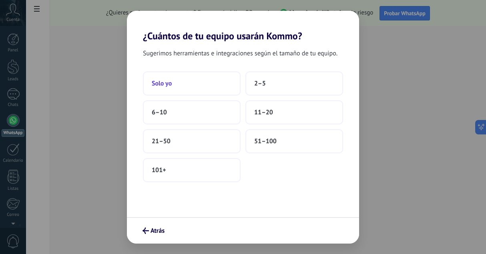 The height and width of the screenshot is (254, 486). Describe the element at coordinates (159, 112) in the screenshot. I see `span: 6–10` at that location.